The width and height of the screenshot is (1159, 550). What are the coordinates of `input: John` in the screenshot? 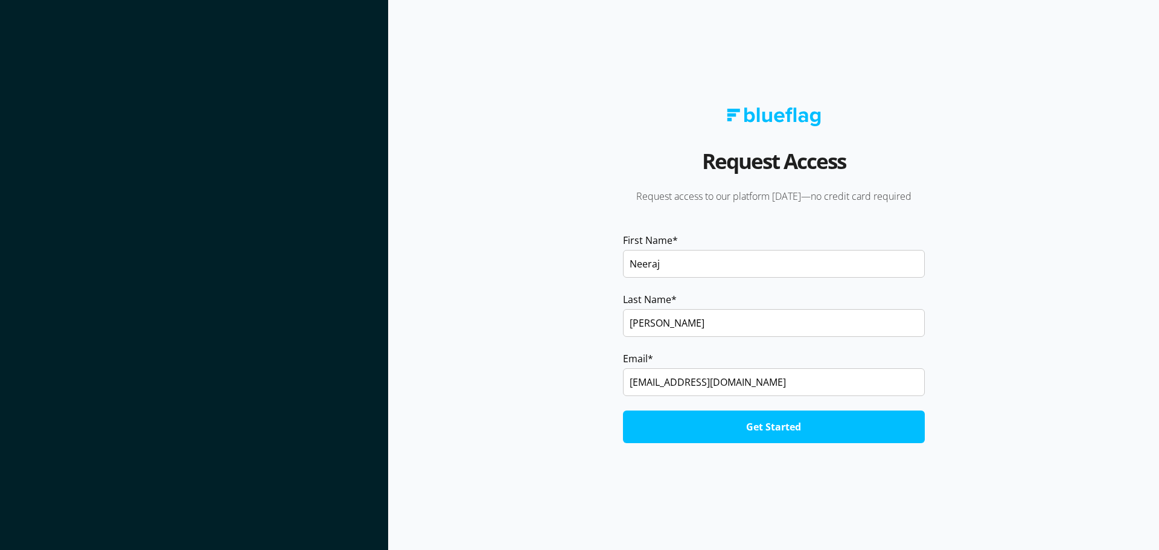 It's located at (774, 264).